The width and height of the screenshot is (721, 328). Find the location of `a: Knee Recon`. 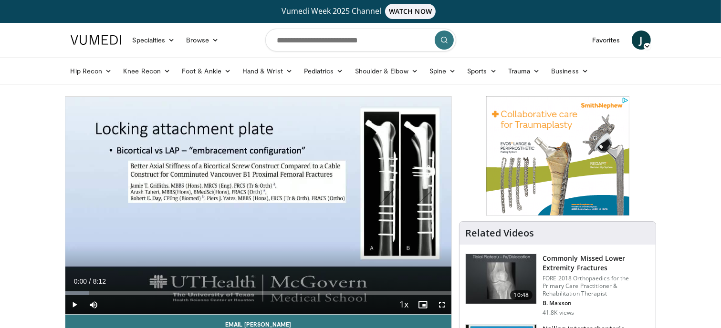

a: Knee Recon is located at coordinates (146, 71).